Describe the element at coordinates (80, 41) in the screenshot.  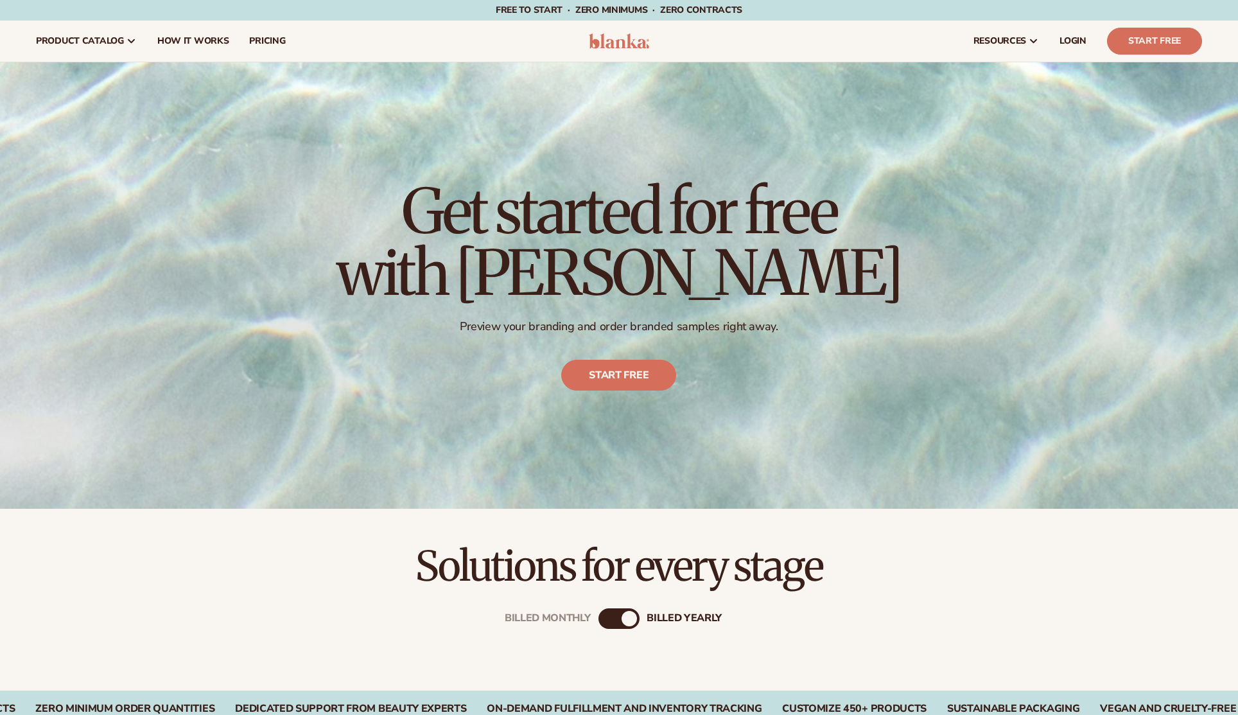
I see `span: product catalog` at that location.